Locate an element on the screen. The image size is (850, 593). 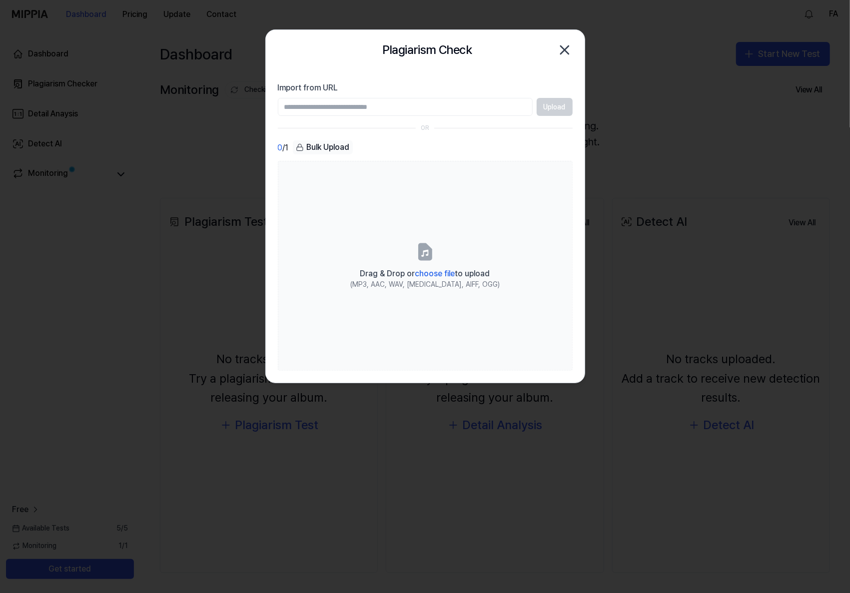
div: Bulk Upload is located at coordinates (323, 147).